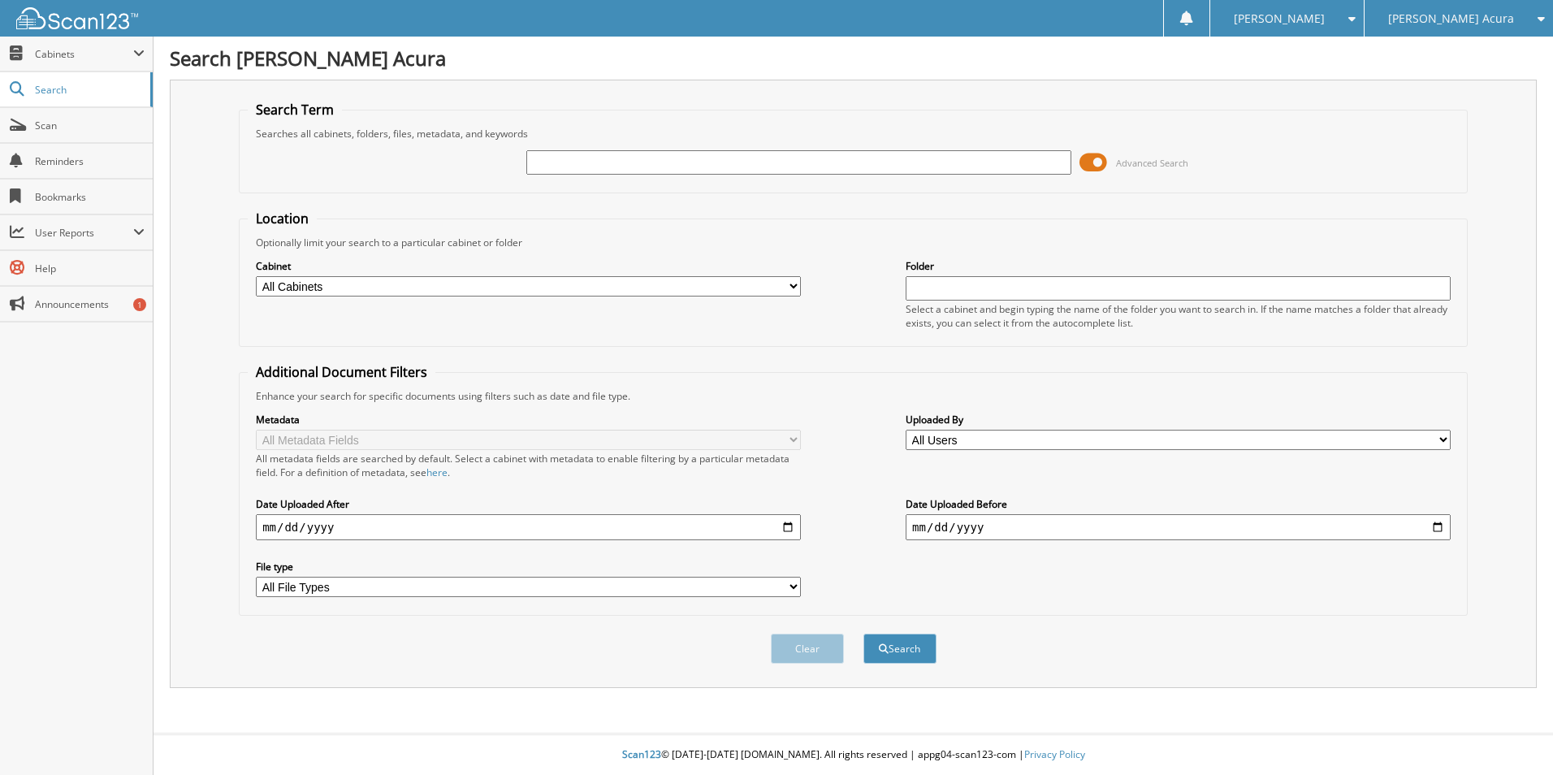 The width and height of the screenshot is (1553, 775). Describe the element at coordinates (89, 161) in the screenshot. I see `span: Reminders` at that location.